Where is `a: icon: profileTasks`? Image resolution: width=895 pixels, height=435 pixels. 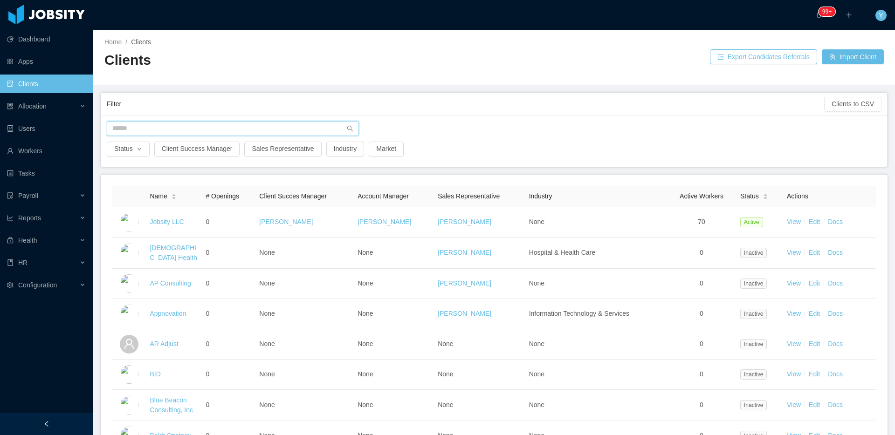
a: icon: profileTasks is located at coordinates (46, 173).